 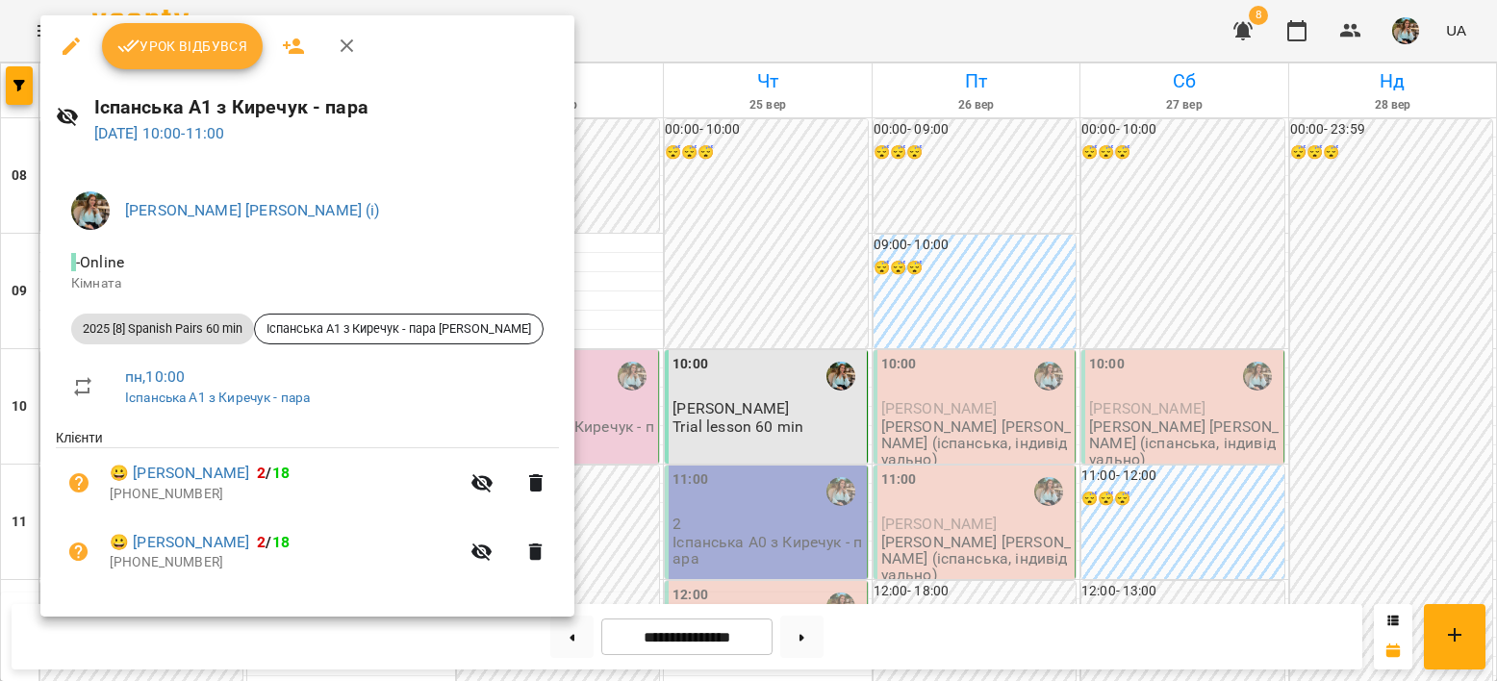 I want to click on p: Кімната, so click(x=307, y=284).